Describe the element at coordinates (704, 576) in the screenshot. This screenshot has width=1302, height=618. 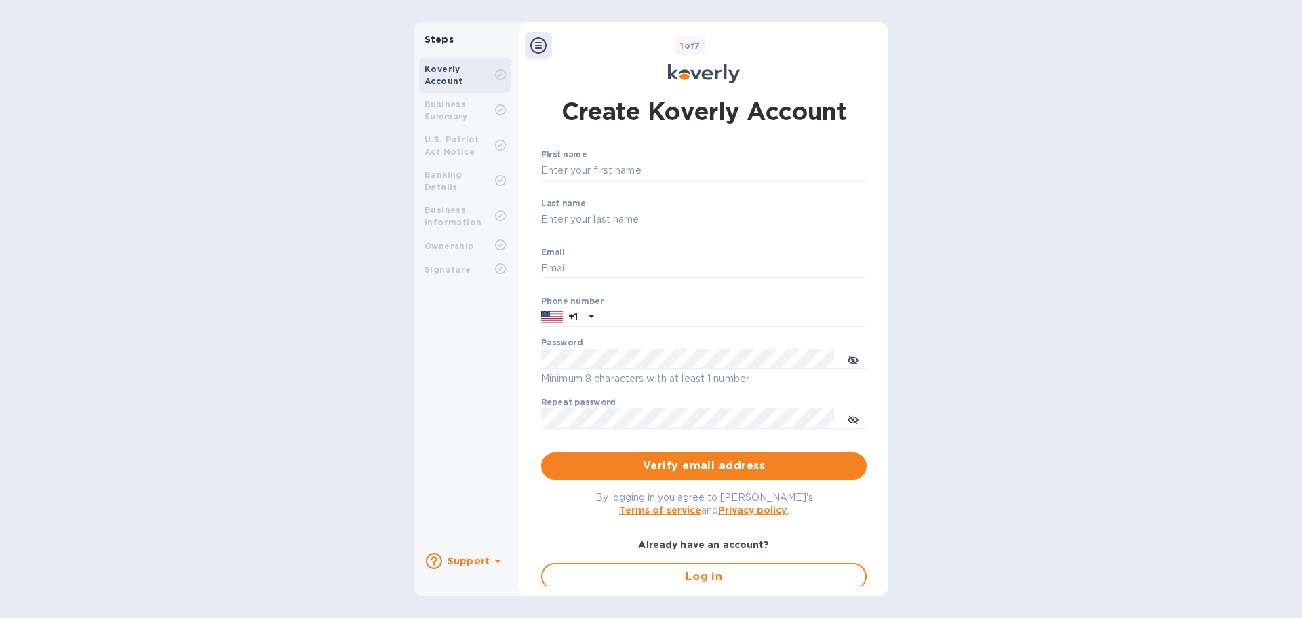
I see `span: Log in` at that location.